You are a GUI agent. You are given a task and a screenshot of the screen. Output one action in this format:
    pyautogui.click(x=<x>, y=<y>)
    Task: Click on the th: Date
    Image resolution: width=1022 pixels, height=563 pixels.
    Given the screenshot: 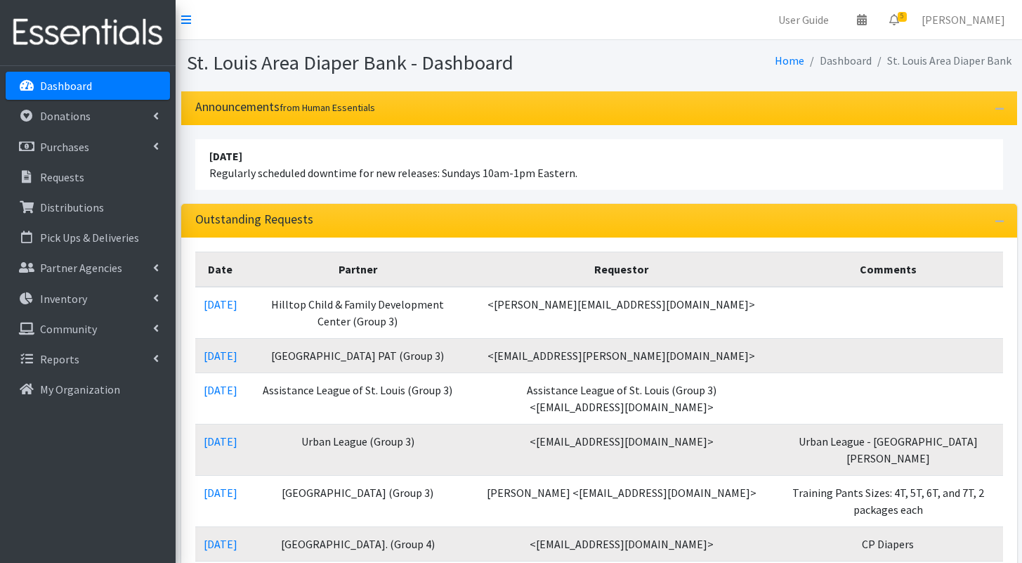 What is the action you would take?
    pyautogui.click(x=221, y=269)
    